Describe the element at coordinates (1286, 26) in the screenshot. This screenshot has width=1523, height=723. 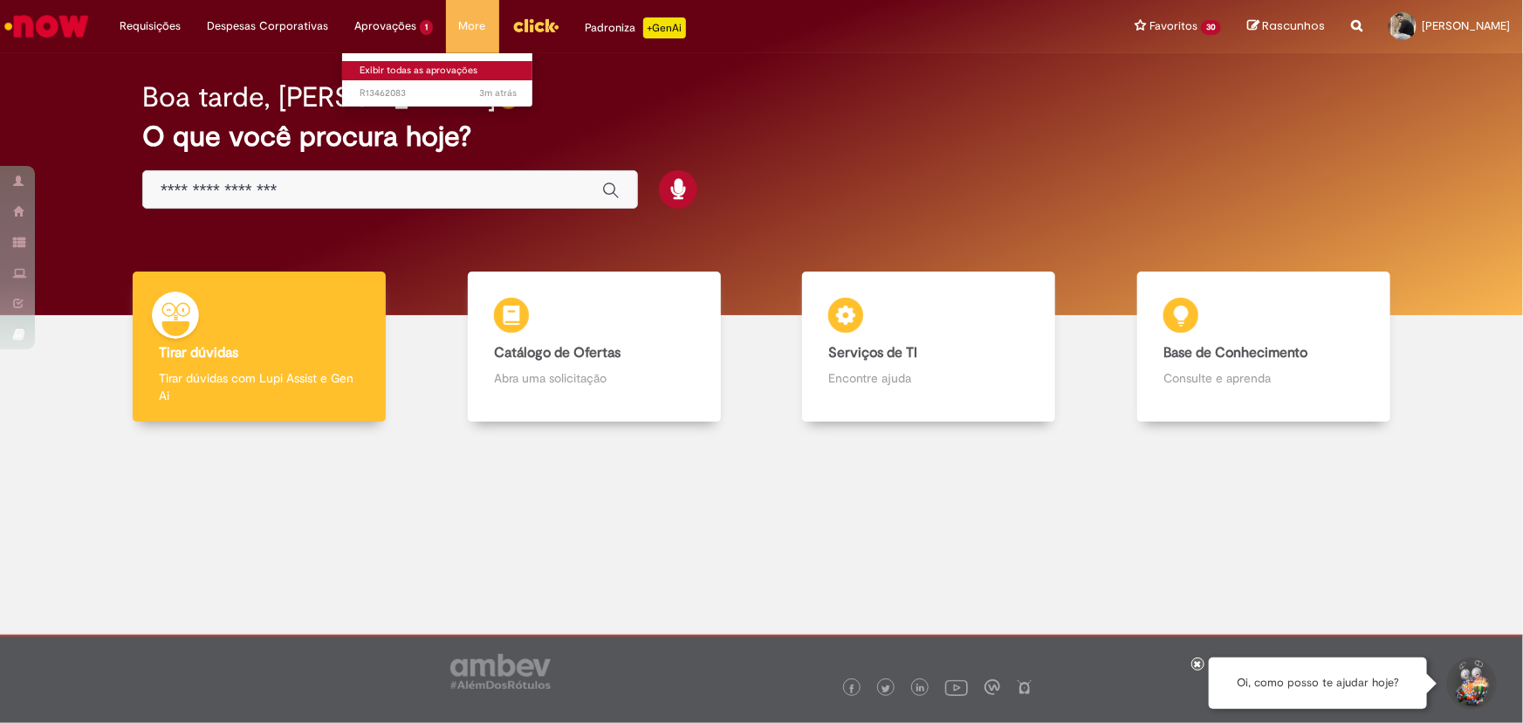
I see `a: Rascunhos` at that location.